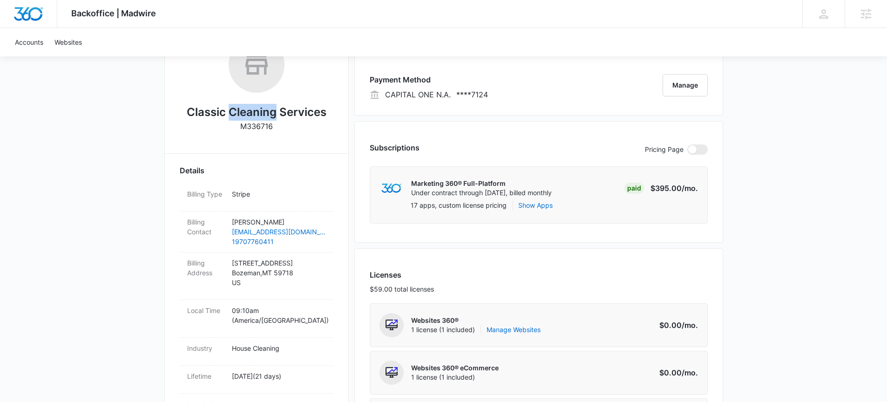 The width and height of the screenshot is (887, 402). Describe the element at coordinates (257, 352) in the screenshot. I see `div: IndustryHouse Cleaning` at that location.